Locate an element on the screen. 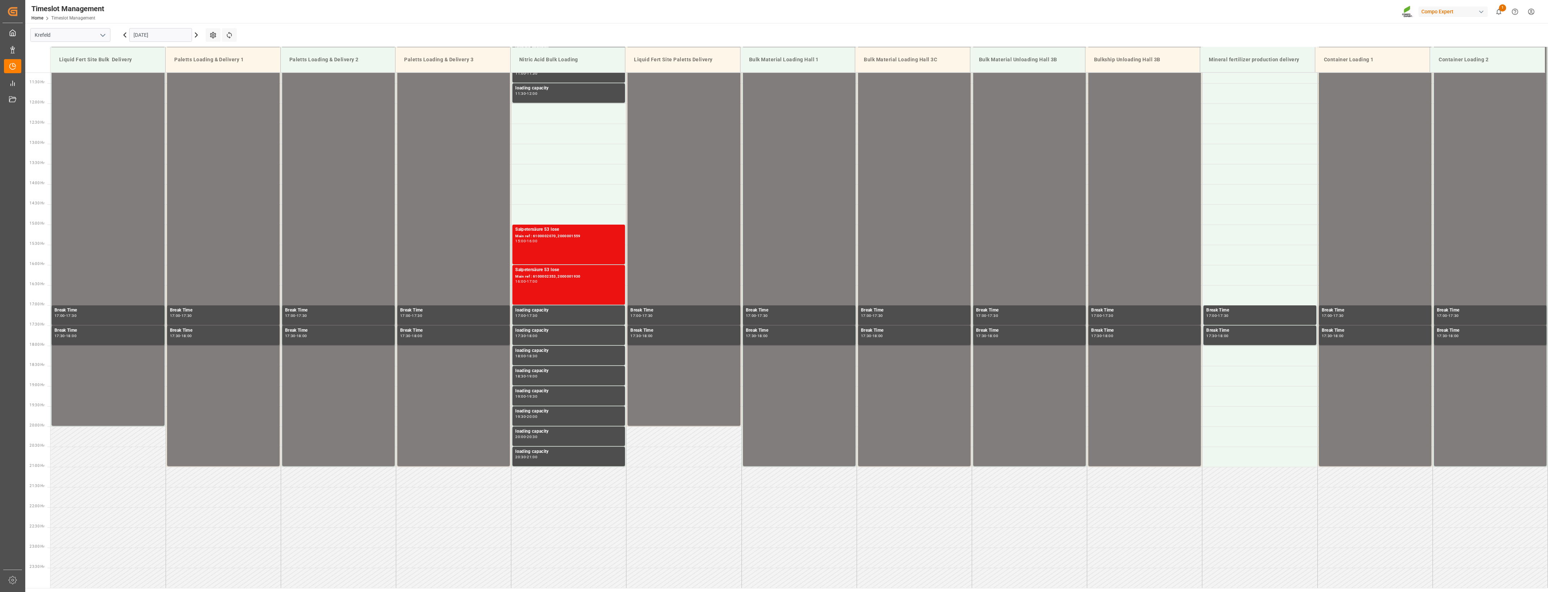 This screenshot has width=1548, height=592. span: 22:00 Hr is located at coordinates (37, 506).